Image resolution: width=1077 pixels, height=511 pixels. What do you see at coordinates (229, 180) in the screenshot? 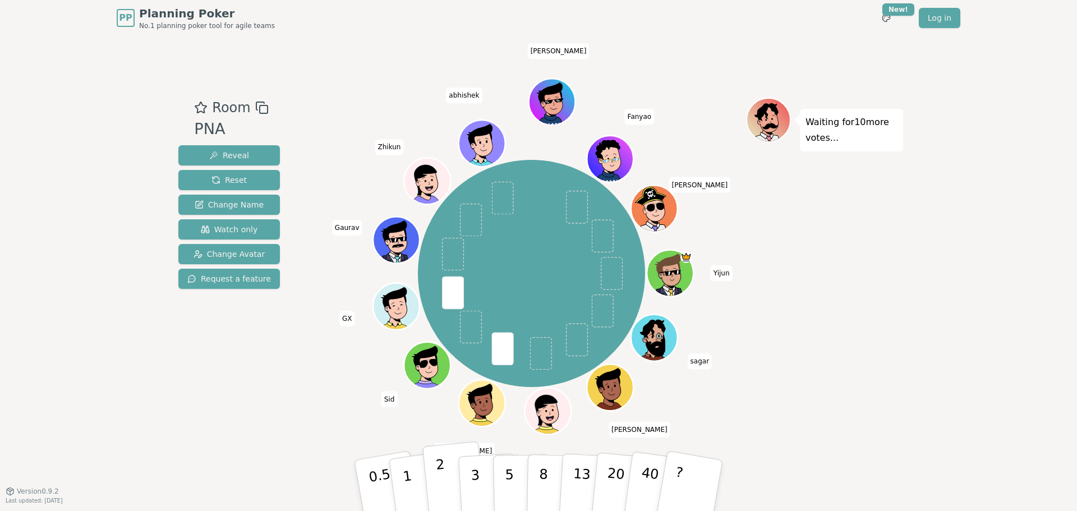
I see `button: Reset` at bounding box center [229, 180].